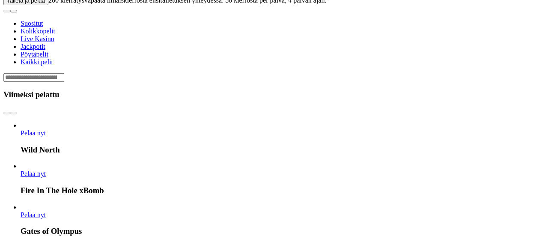 This screenshot has height=236, width=548. I want to click on input: Search, so click(34, 78).